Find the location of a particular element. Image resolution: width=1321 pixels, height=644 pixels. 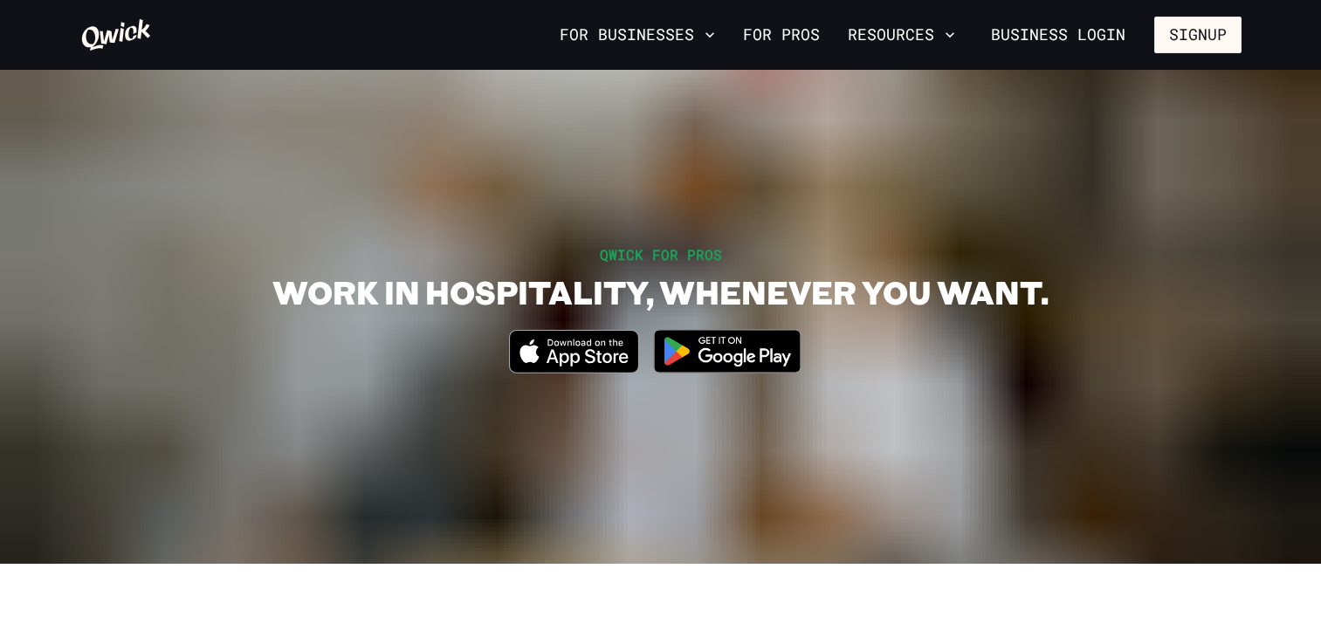

button: Signup is located at coordinates (1198, 35).